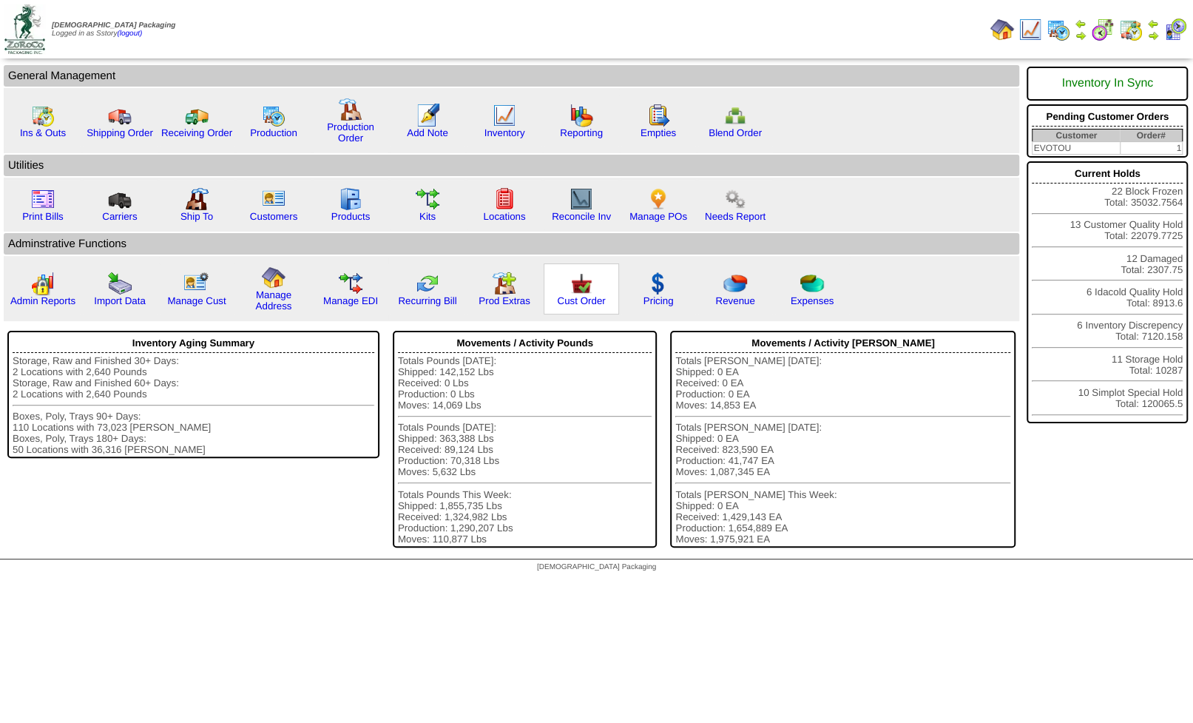 The width and height of the screenshot is (1193, 723). I want to click on div: 22 Block Frozen Total: 35032.7564 13 Customer Quality Hold Total: 22079.7725 12 Damaged Total: 23..., so click(1107, 292).